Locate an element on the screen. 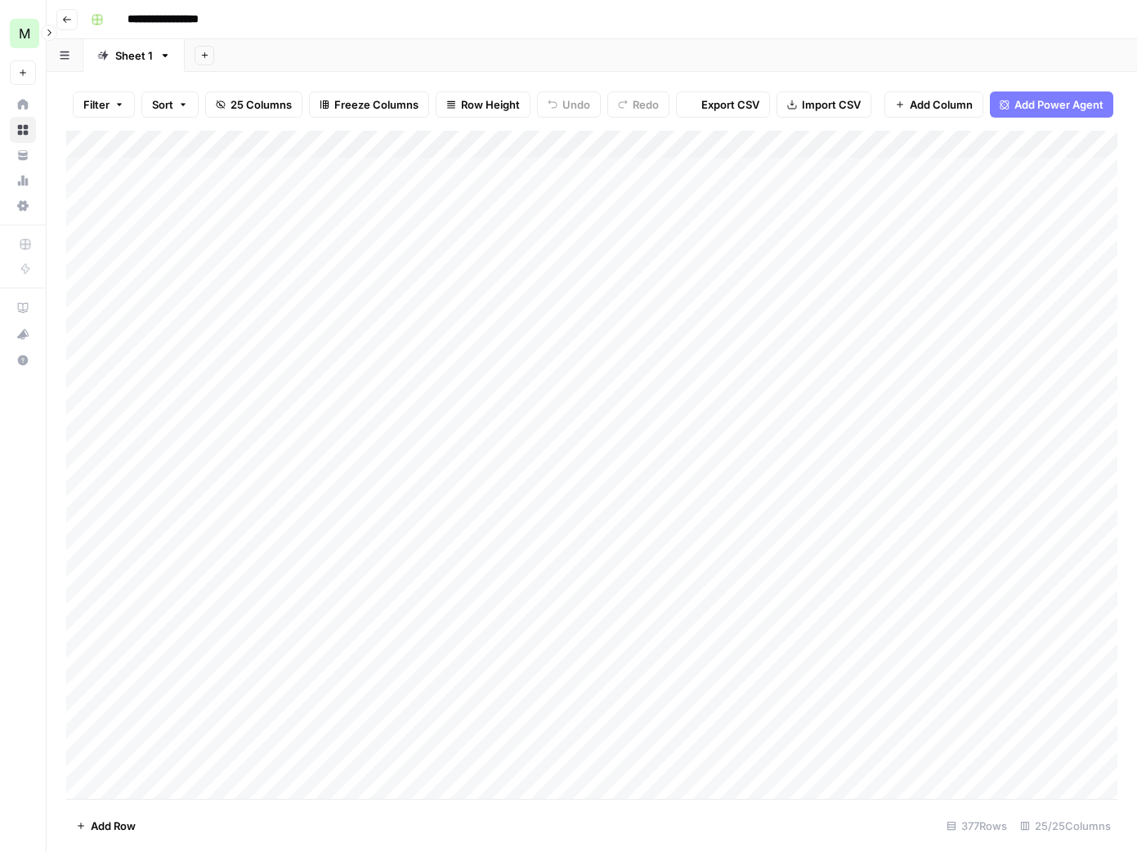  span: M is located at coordinates (25, 34).